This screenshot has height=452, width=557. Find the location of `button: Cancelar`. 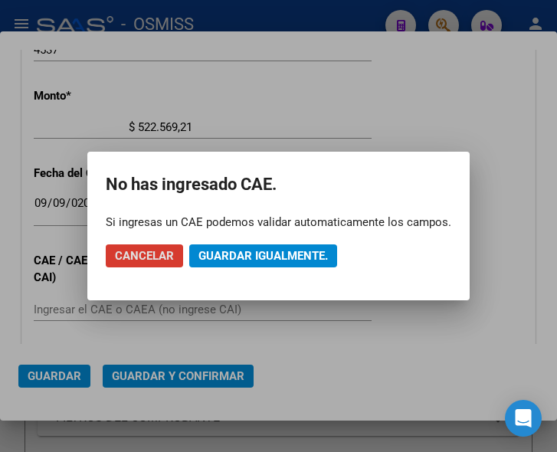

button: Cancelar is located at coordinates (144, 256).